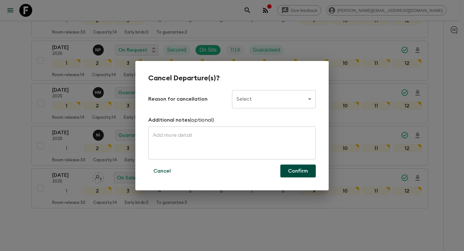 This screenshot has width=464, height=251. Describe the element at coordinates (169, 120) in the screenshot. I see `p: Additional notes` at that location.